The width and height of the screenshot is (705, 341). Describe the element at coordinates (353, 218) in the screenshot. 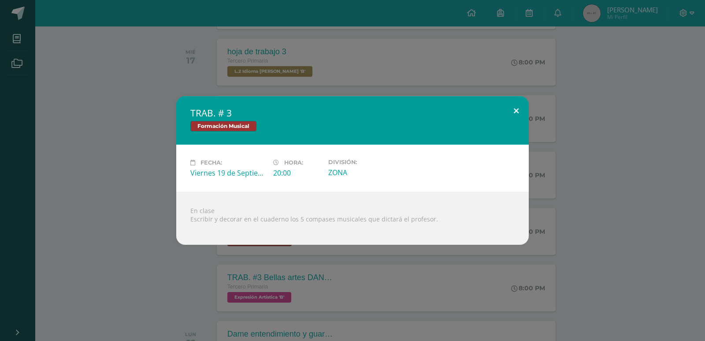

I see `div: En clase Escribir y decorar en el cuaderno los 5 compases musicales que dictará el profesor.` at that location.